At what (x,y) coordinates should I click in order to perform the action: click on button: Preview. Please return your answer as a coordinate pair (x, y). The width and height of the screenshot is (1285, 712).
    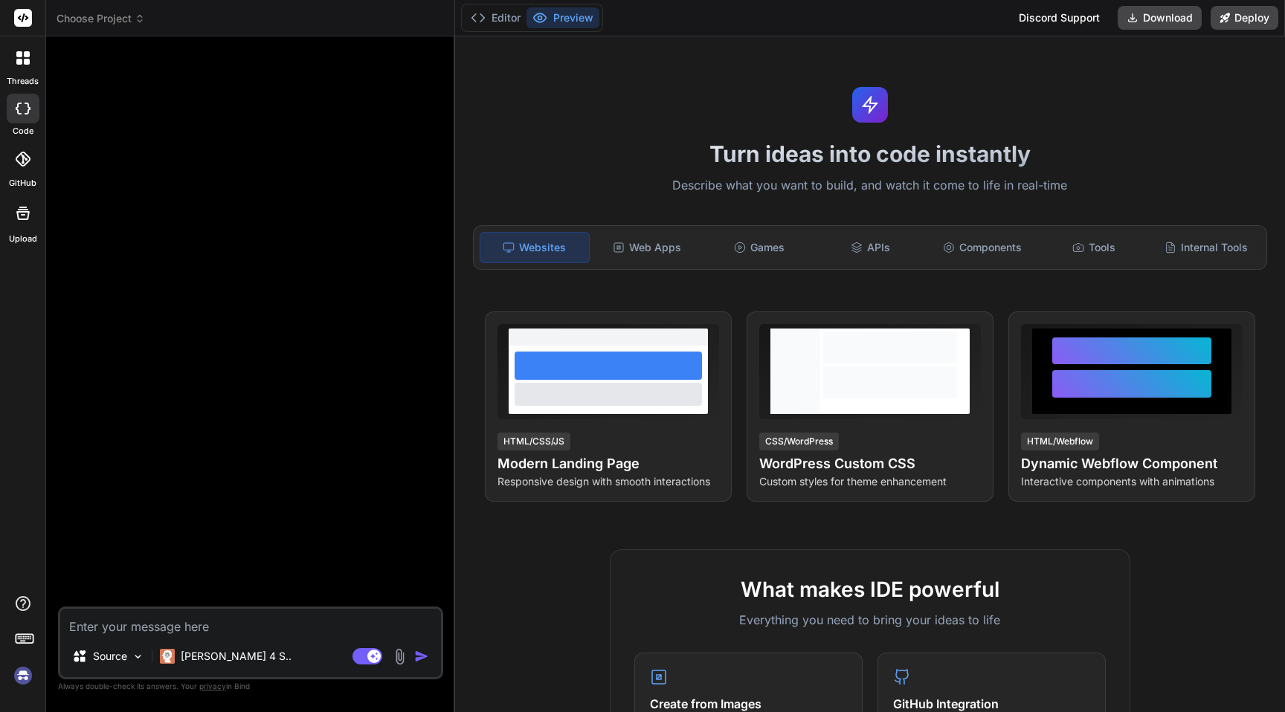
    Looking at the image, I should click on (563, 18).